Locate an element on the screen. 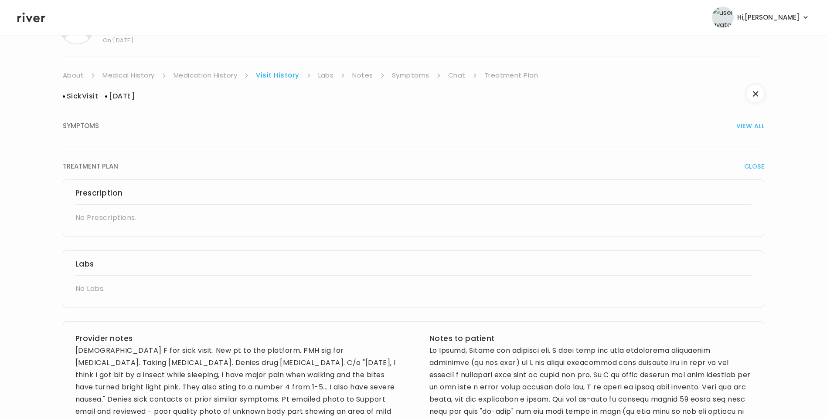 The image size is (827, 419). div: No Labs. is located at coordinates (413, 289).